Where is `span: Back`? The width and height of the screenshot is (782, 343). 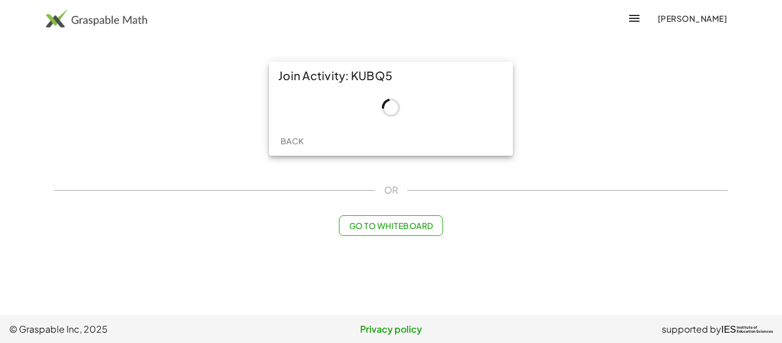 span: Back is located at coordinates (291, 141).